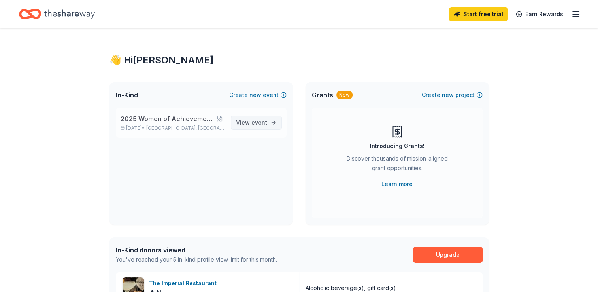  Describe the element at coordinates (196, 250) in the screenshot. I see `div: In-Kind donors viewed` at that location.